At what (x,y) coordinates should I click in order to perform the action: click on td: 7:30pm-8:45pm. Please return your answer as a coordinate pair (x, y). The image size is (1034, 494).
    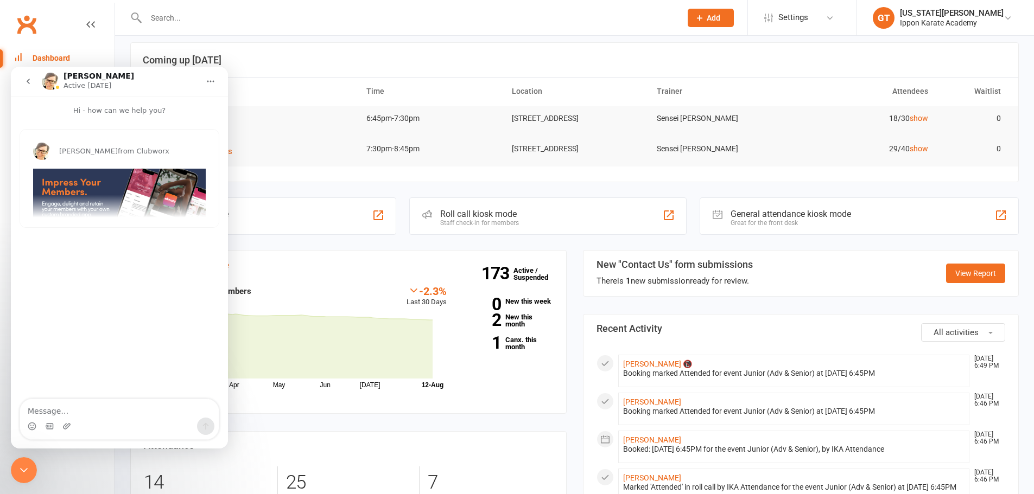
    Looking at the image, I should click on (429, 149).